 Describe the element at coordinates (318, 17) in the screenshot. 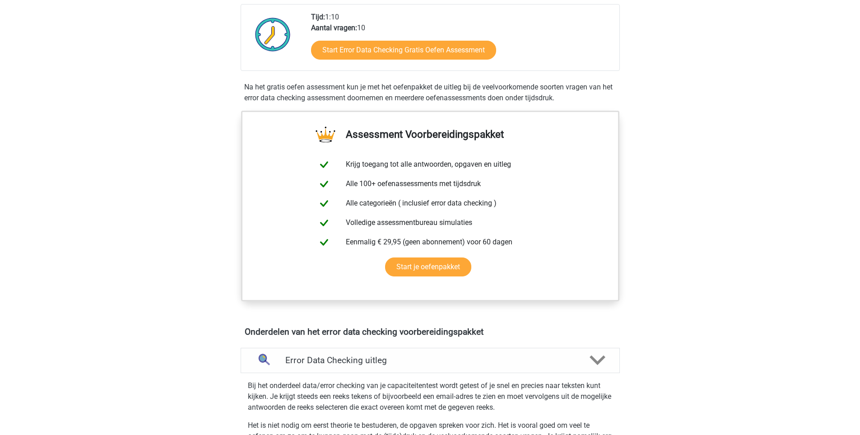

I see `b: Tijd:` at that location.